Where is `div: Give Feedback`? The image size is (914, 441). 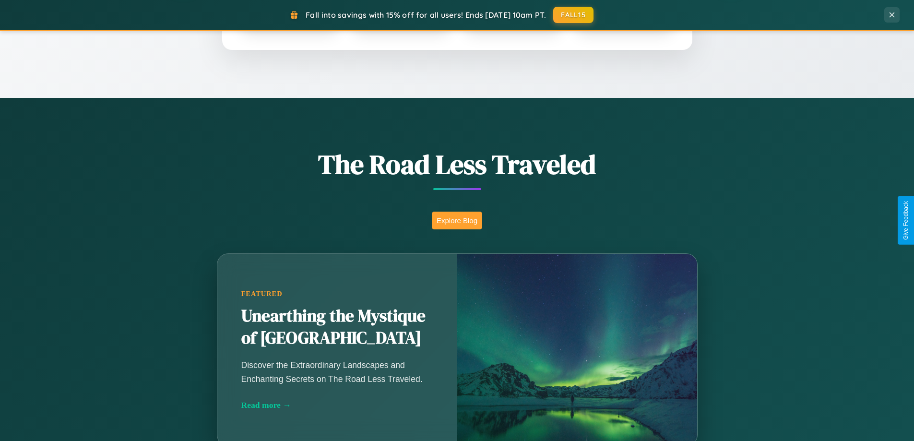
div: Give Feedback is located at coordinates (906, 220).